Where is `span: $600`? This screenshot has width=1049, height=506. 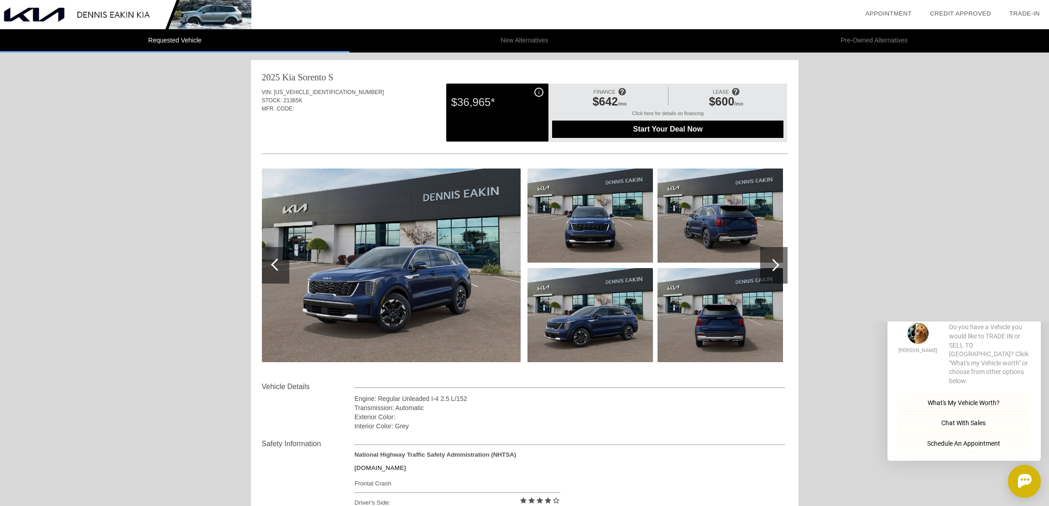 span: $600 is located at coordinates (722, 101).